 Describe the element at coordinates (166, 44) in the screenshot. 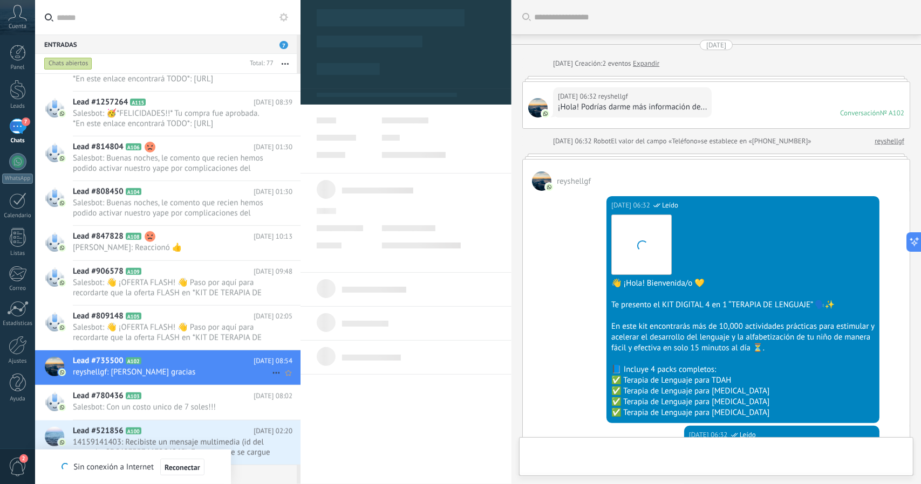

I see `div: Entradas` at that location.